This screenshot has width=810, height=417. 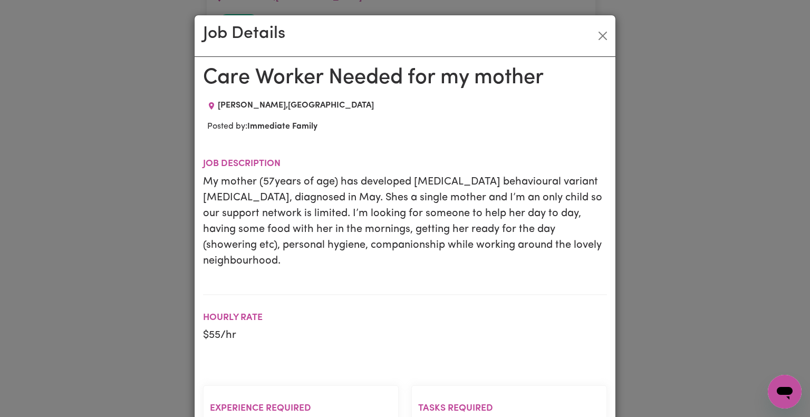 I want to click on h2: Job description, so click(x=405, y=164).